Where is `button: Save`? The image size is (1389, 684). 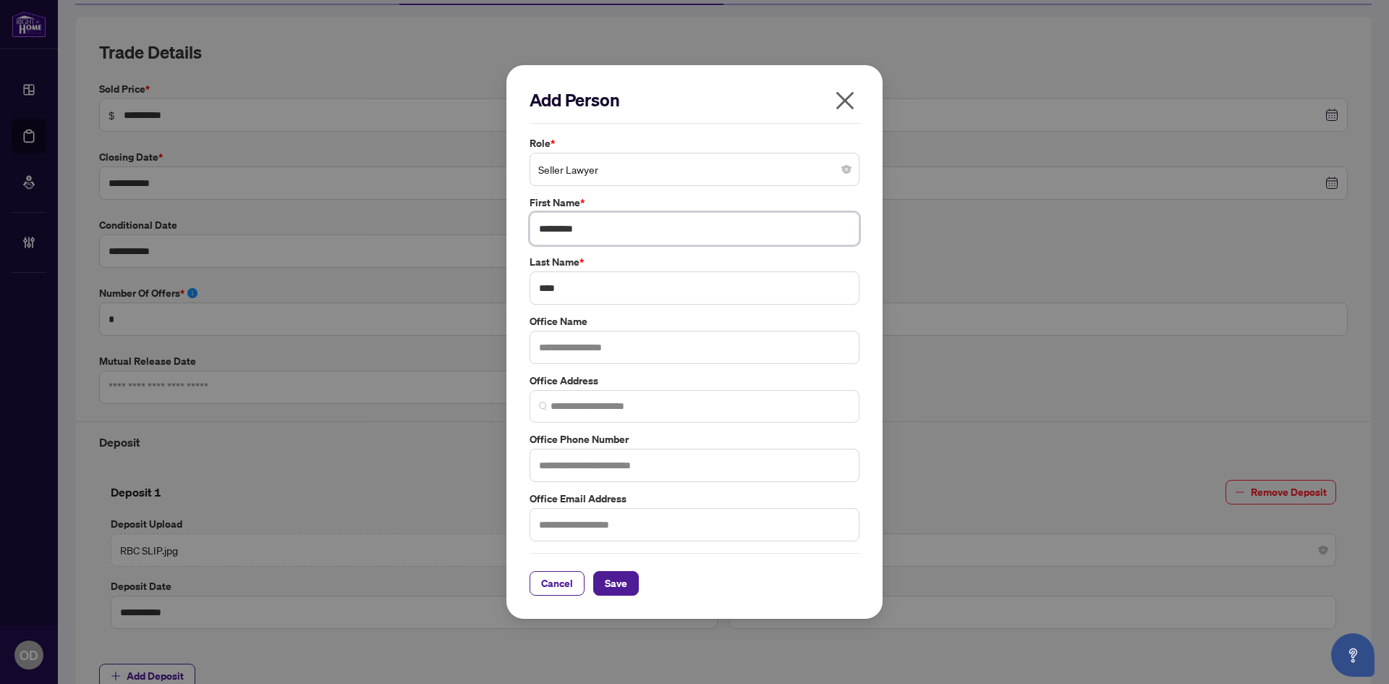 button: Save is located at coordinates (616, 583).